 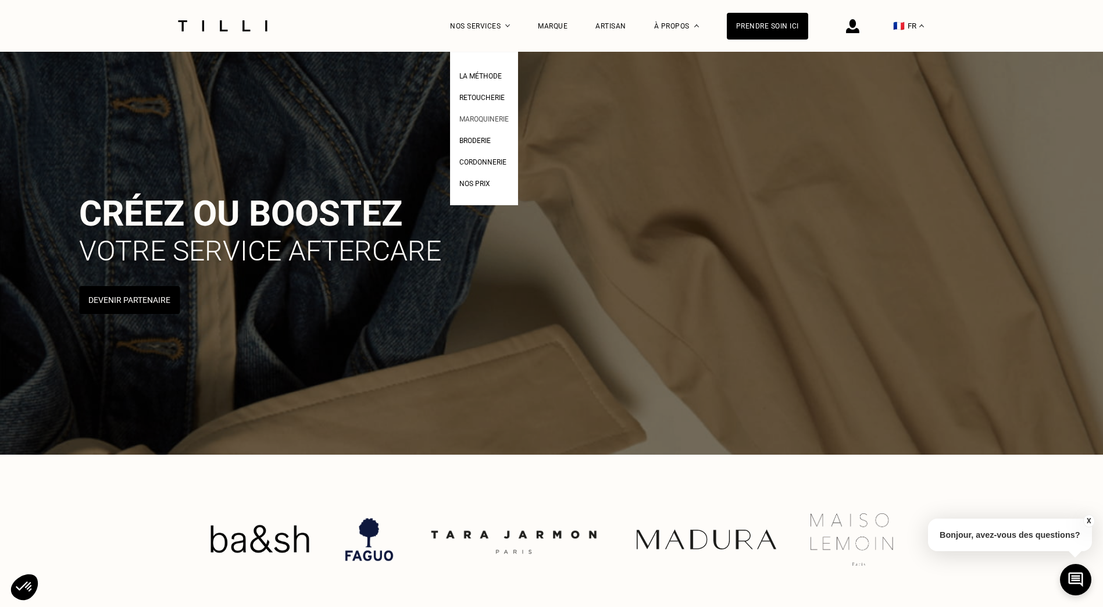 I want to click on span: Retoucherie, so click(x=482, y=98).